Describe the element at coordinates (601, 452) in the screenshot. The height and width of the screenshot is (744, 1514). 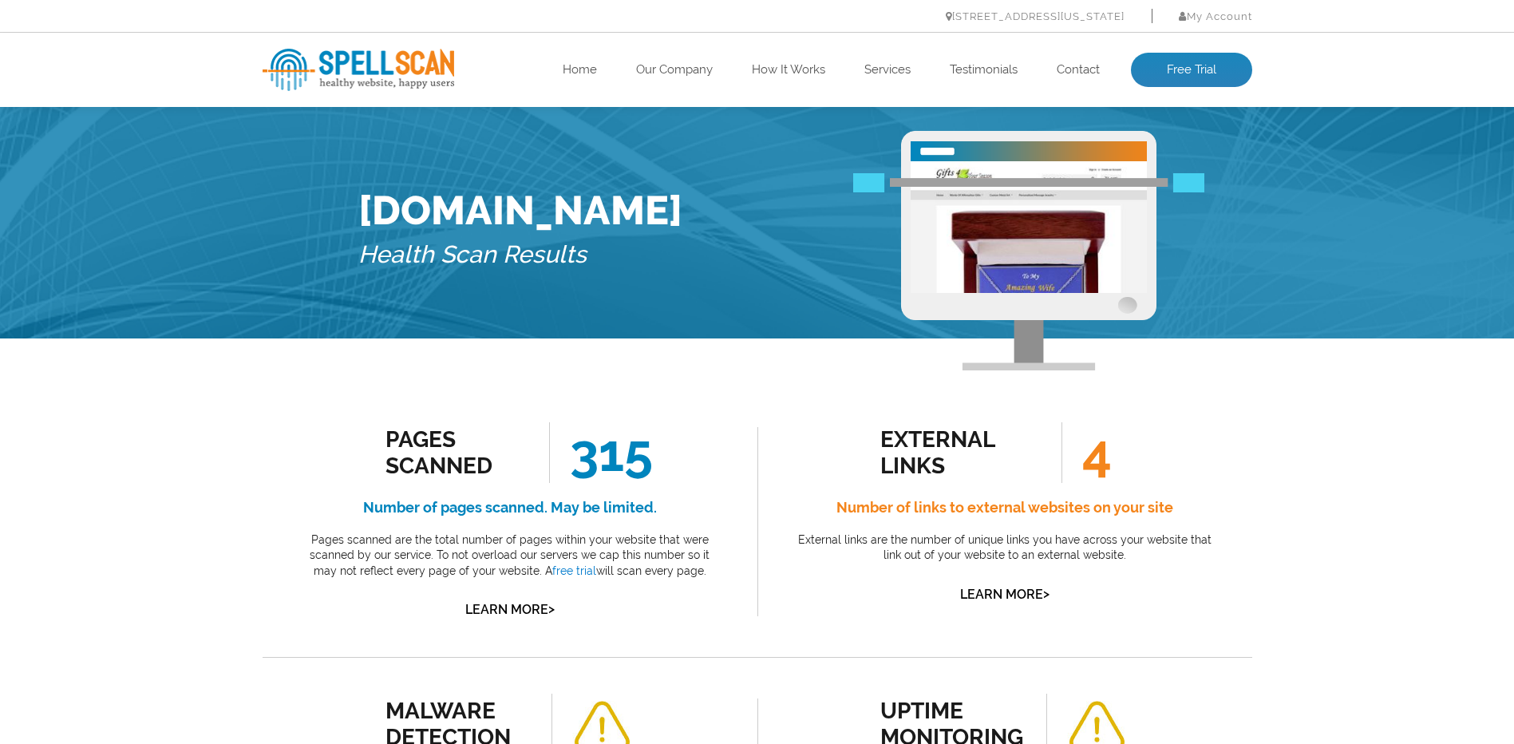
I see `span: 315` at that location.